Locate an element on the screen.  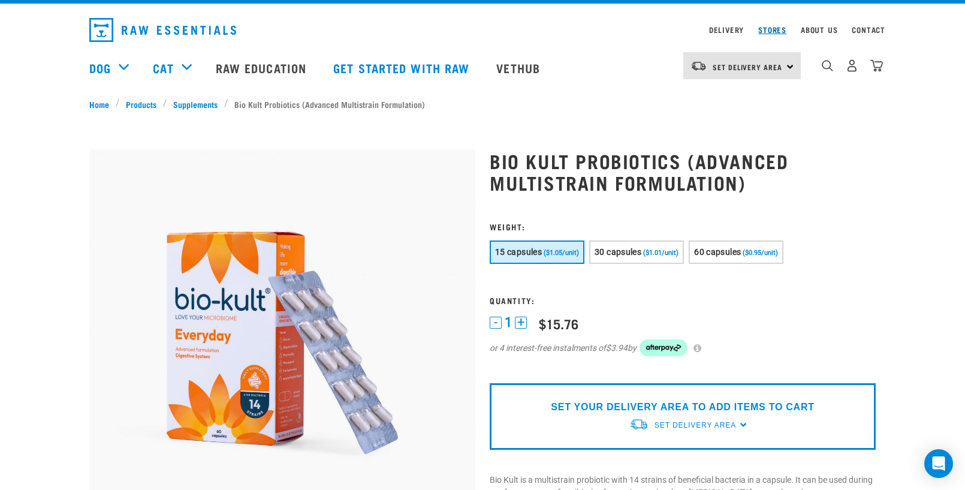
div: $15.76 is located at coordinates (559, 323).